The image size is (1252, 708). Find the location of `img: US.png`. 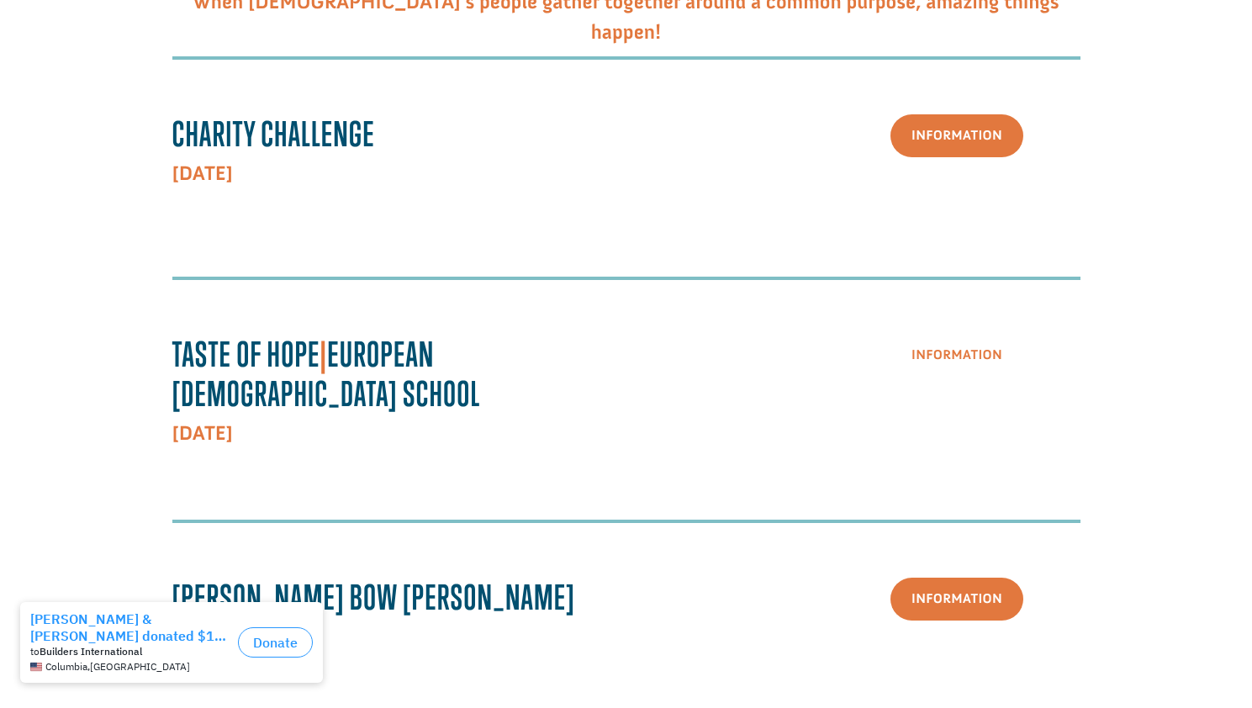

img: US.png is located at coordinates (36, 73).